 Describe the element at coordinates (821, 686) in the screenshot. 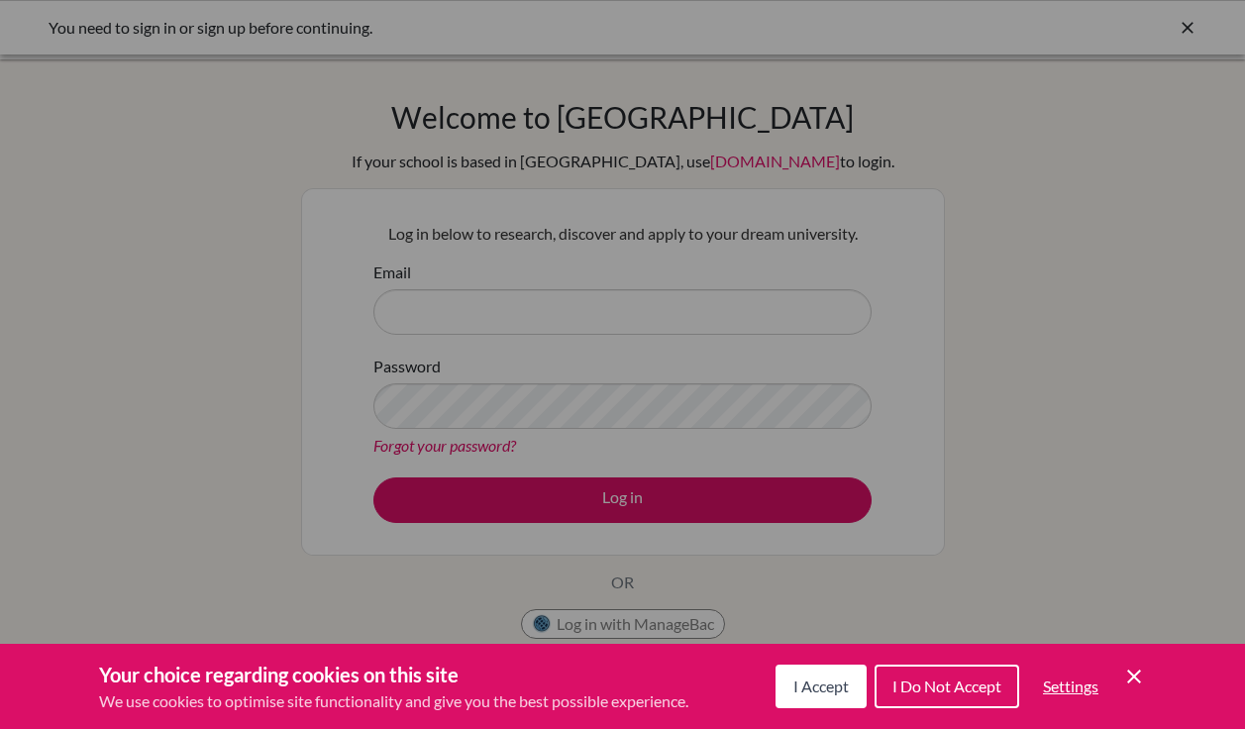

I see `span: I Accept` at that location.